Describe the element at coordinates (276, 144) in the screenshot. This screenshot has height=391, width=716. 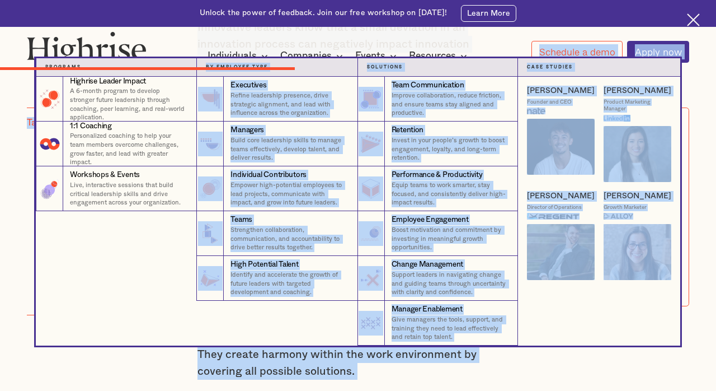
I see `a: ManagersBuild core leadership skills to manage teams effectively, develop talent, and deliver res...` at that location.